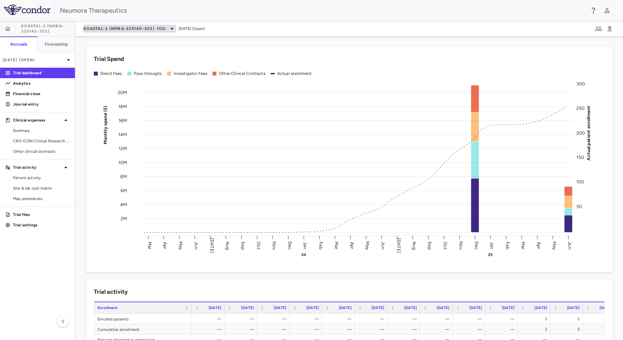 This screenshot has width=623, height=340. I want to click on tspan: 250, so click(580, 108).